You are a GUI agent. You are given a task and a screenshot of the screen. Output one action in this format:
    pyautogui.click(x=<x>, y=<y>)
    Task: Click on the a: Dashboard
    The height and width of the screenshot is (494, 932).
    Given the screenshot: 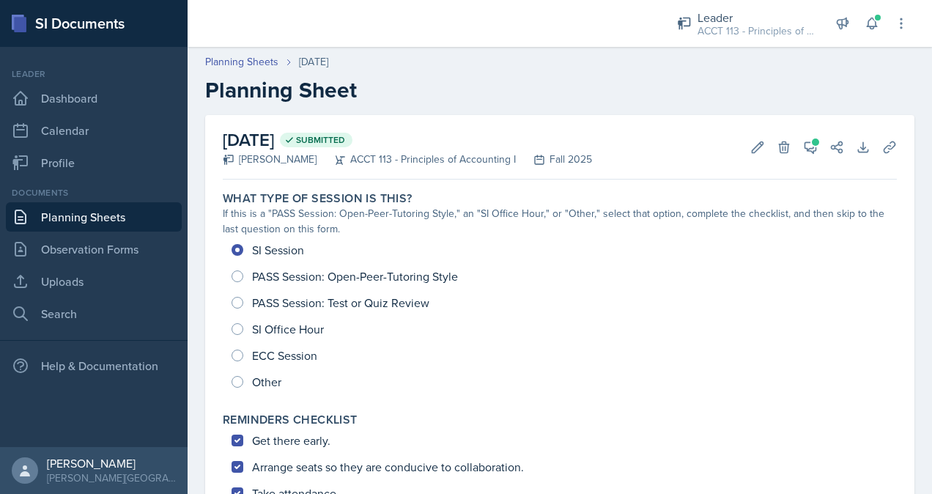 What is the action you would take?
    pyautogui.click(x=94, y=98)
    